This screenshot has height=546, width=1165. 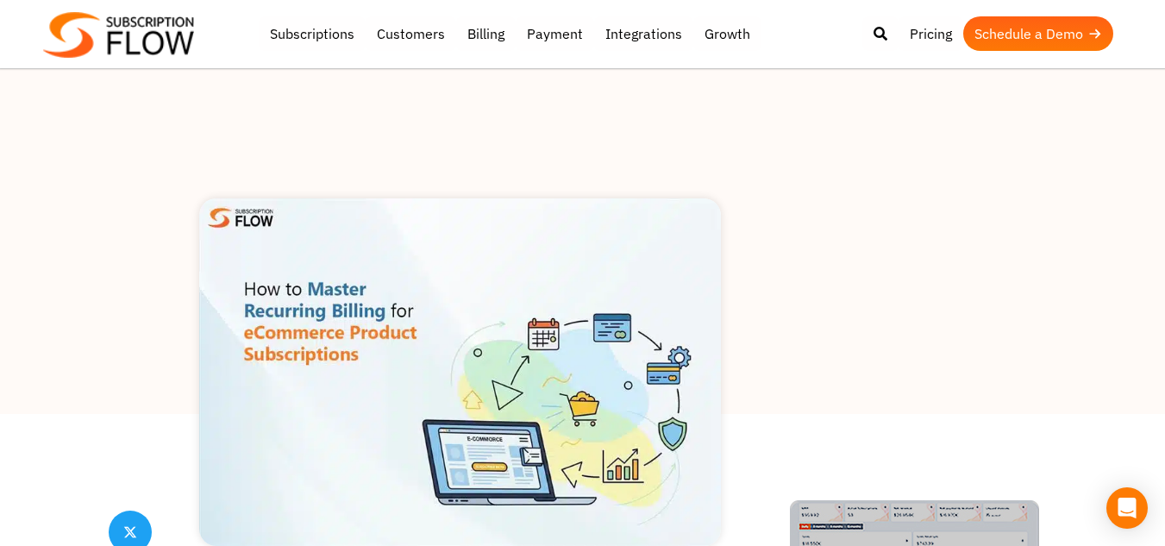 I want to click on a: Subscriptions, so click(x=312, y=34).